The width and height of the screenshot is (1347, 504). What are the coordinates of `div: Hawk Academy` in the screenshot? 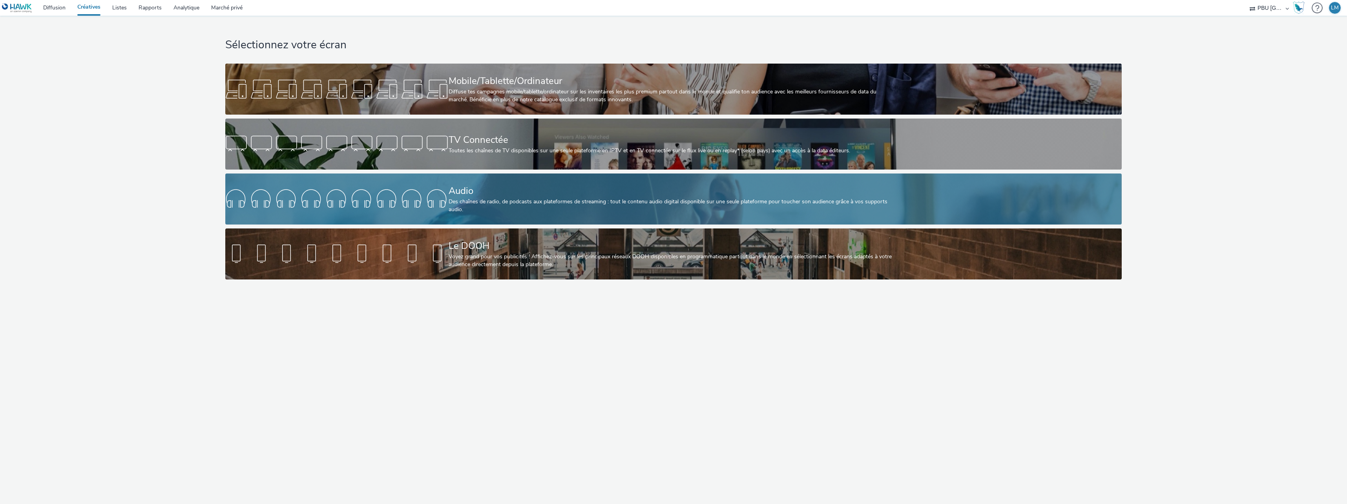 It's located at (1299, 8).